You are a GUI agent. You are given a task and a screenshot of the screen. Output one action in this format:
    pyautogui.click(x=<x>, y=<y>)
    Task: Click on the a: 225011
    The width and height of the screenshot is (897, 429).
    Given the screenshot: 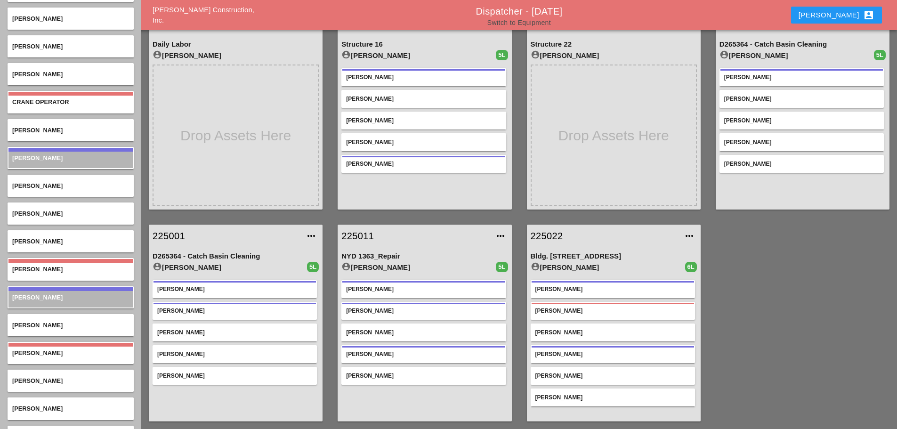 What is the action you would take?
    pyautogui.click(x=415, y=236)
    